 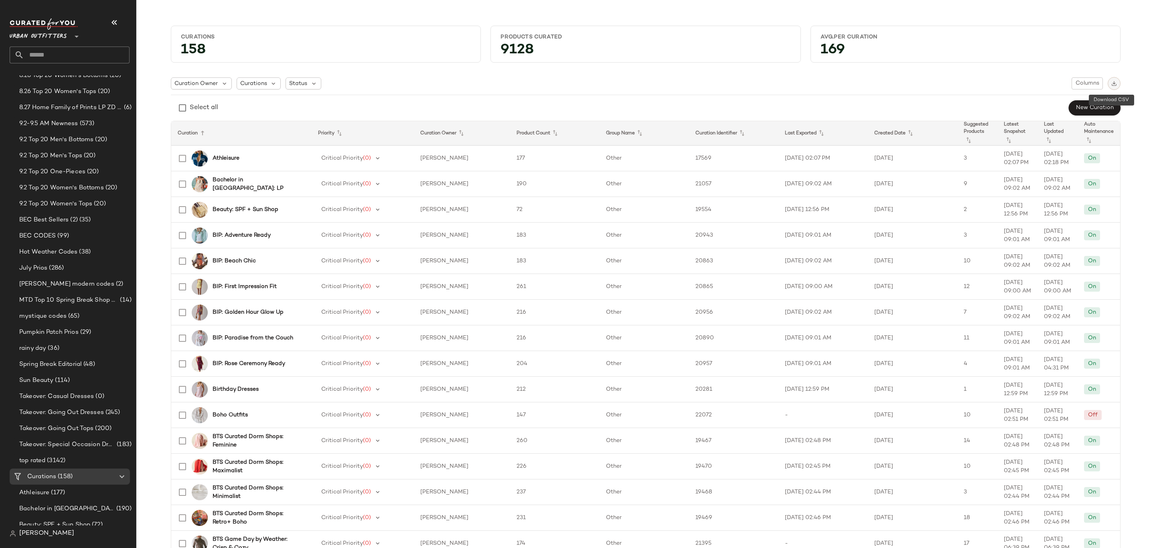 I want to click on span: Takeover: Casual Dresses, so click(x=57, y=396).